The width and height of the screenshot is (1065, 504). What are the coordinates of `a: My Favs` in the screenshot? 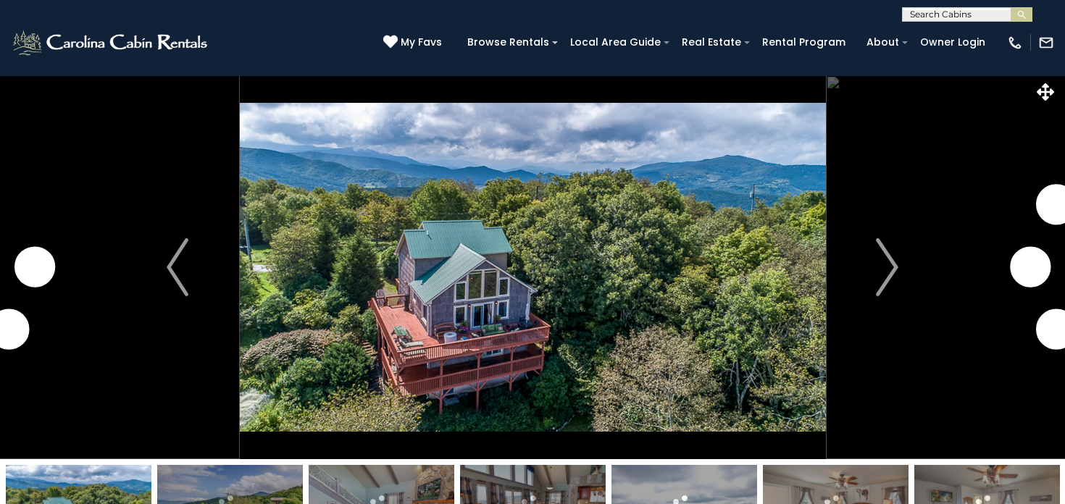 It's located at (414, 43).